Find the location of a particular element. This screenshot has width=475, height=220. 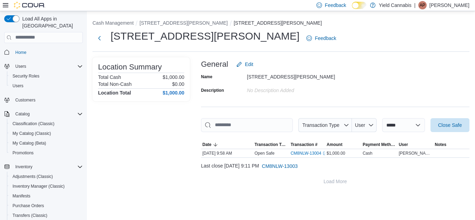

svg: External link is located at coordinates (325, 153).